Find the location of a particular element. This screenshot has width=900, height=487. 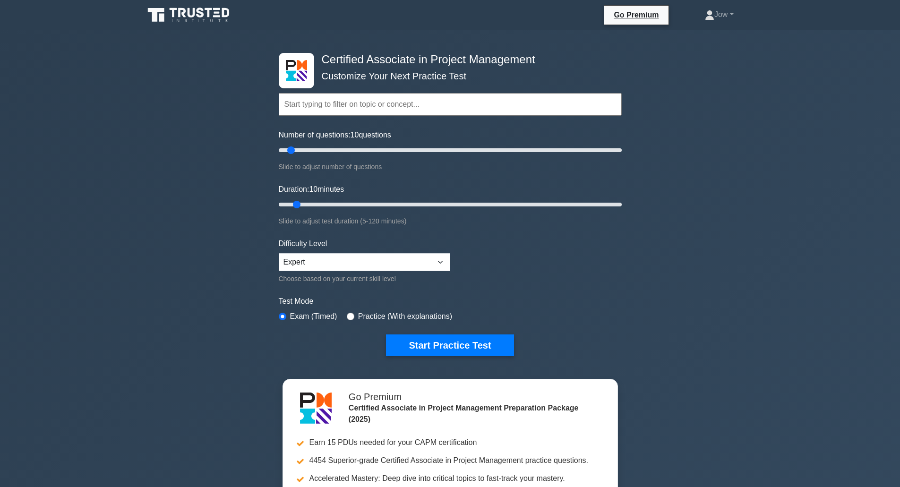

div: Choose based on your current skill level is located at coordinates (364, 279).